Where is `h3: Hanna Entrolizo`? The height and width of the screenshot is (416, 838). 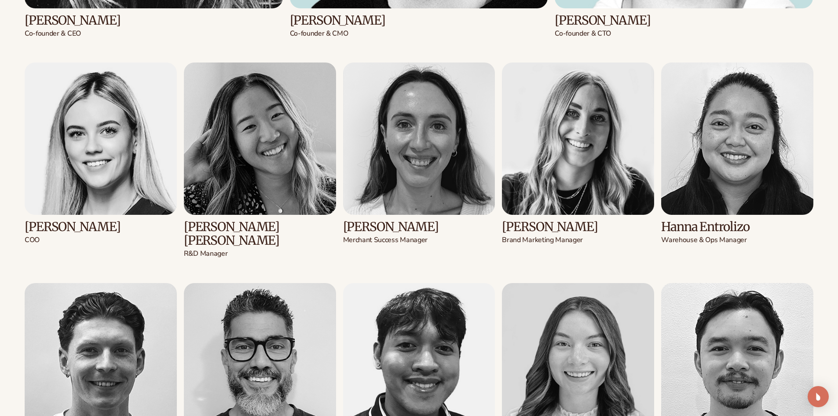 h3: Hanna Entrolizo is located at coordinates (737, 227).